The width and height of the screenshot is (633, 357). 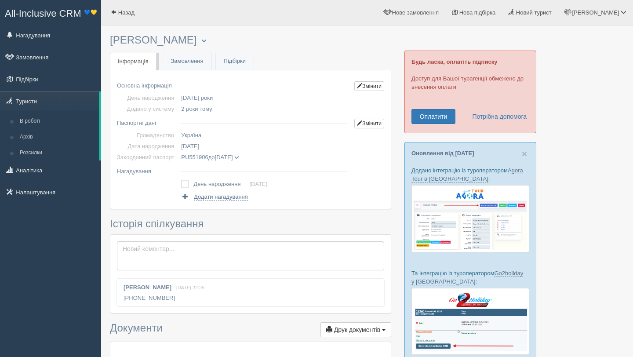 I want to click on a: Розсилки, so click(x=57, y=153).